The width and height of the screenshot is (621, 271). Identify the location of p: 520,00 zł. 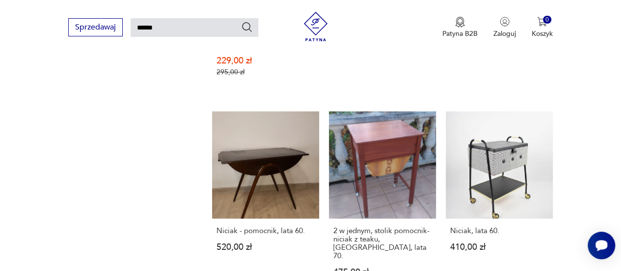
(266, 246).